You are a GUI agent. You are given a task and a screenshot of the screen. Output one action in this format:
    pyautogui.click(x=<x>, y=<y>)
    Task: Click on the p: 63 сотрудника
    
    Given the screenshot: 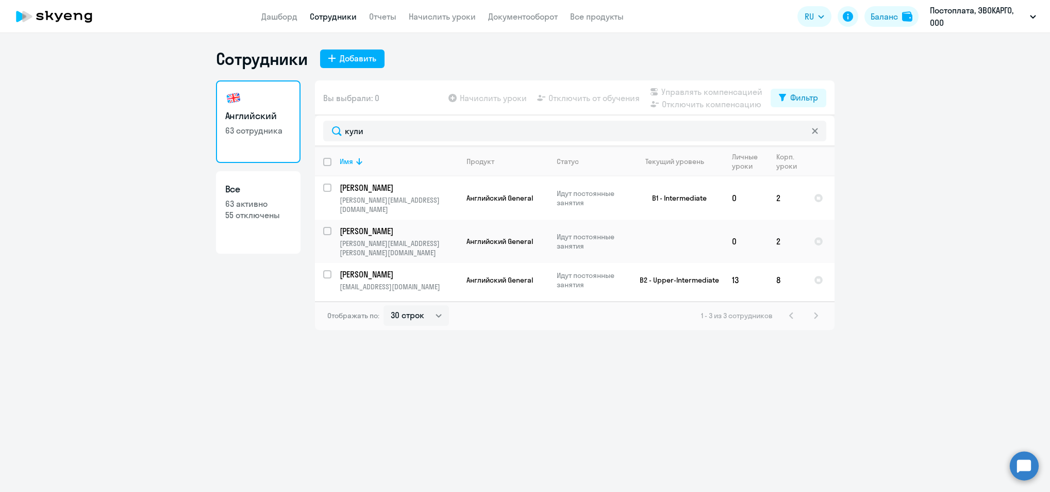 What is the action you would take?
    pyautogui.click(x=258, y=130)
    